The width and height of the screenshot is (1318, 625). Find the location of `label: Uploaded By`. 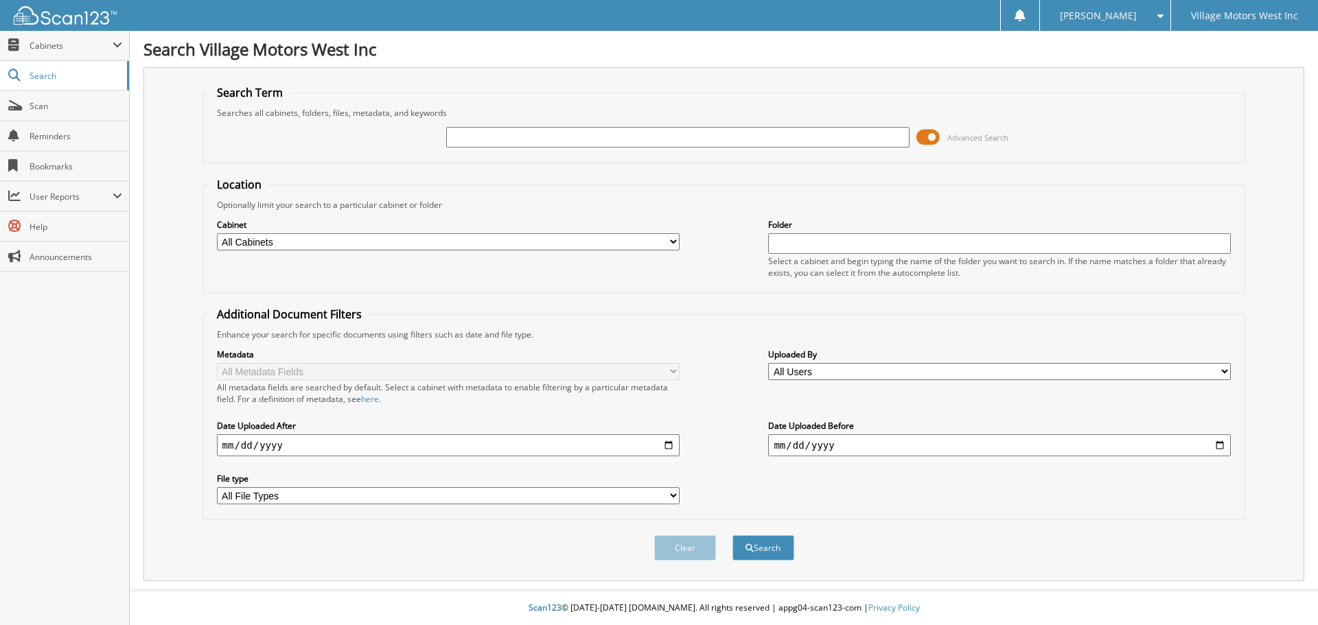

label: Uploaded By is located at coordinates (1000, 354).